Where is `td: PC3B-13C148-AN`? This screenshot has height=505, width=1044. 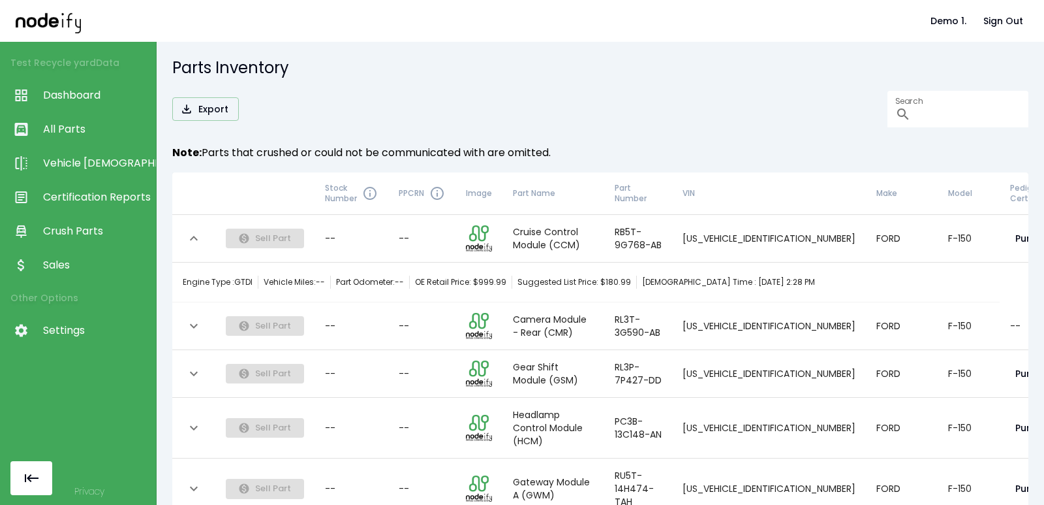 td: PC3B-13C148-AN is located at coordinates (638, 428).